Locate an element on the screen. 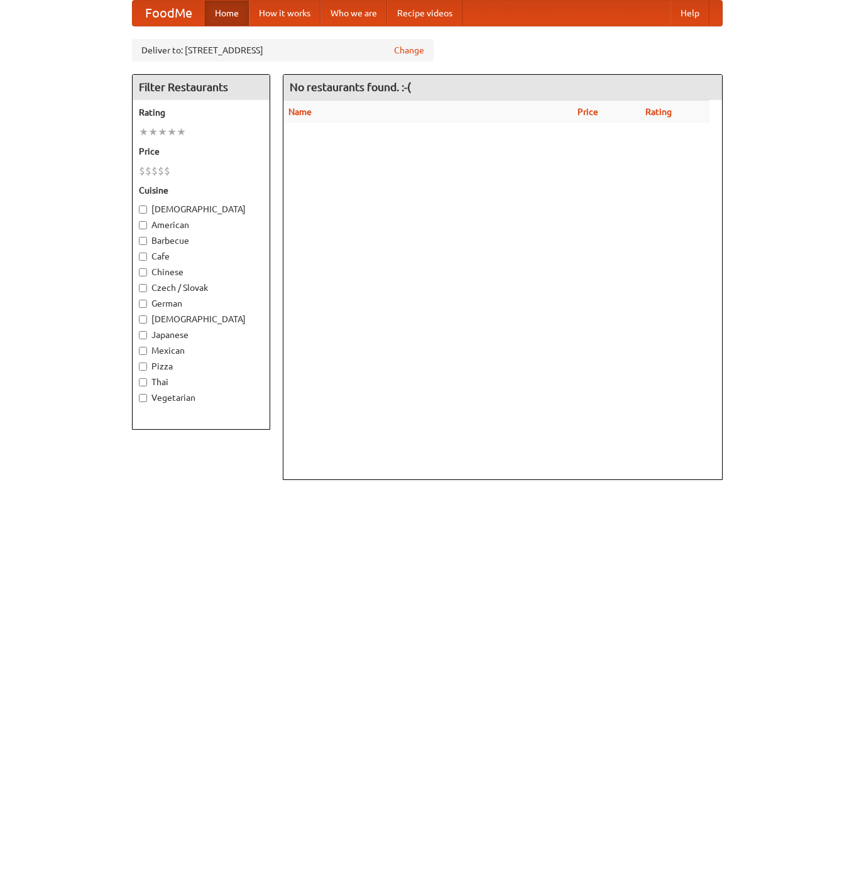 The width and height of the screenshot is (854, 889). label: Japanese is located at coordinates (201, 335).